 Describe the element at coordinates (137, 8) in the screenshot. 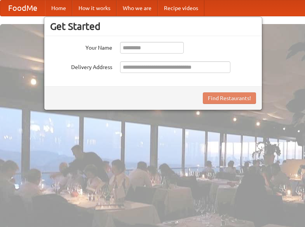

I see `a: Who we are` at that location.